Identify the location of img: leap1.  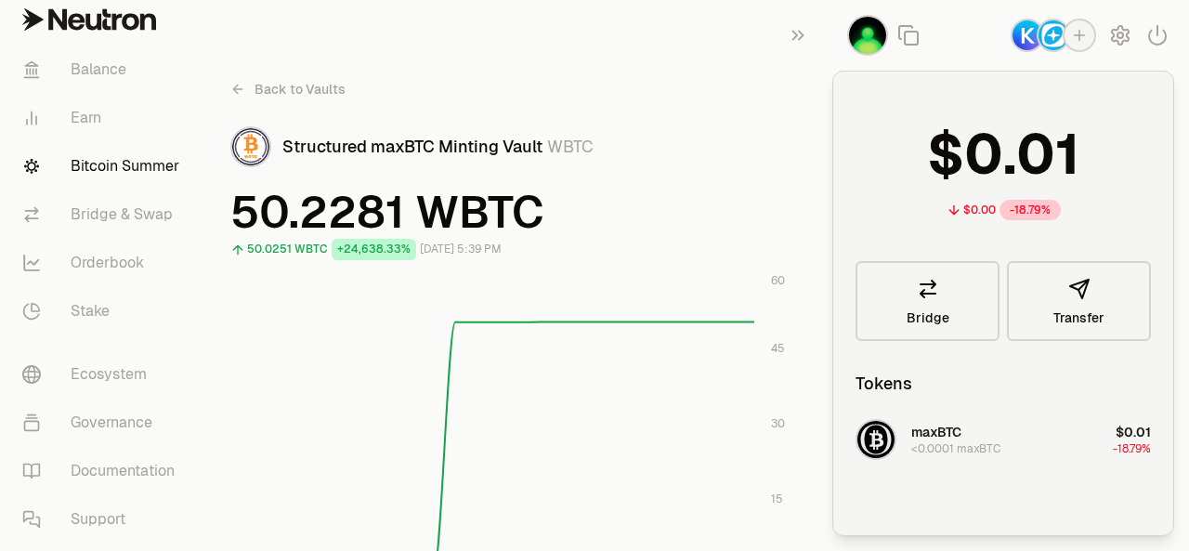
(868, 35).